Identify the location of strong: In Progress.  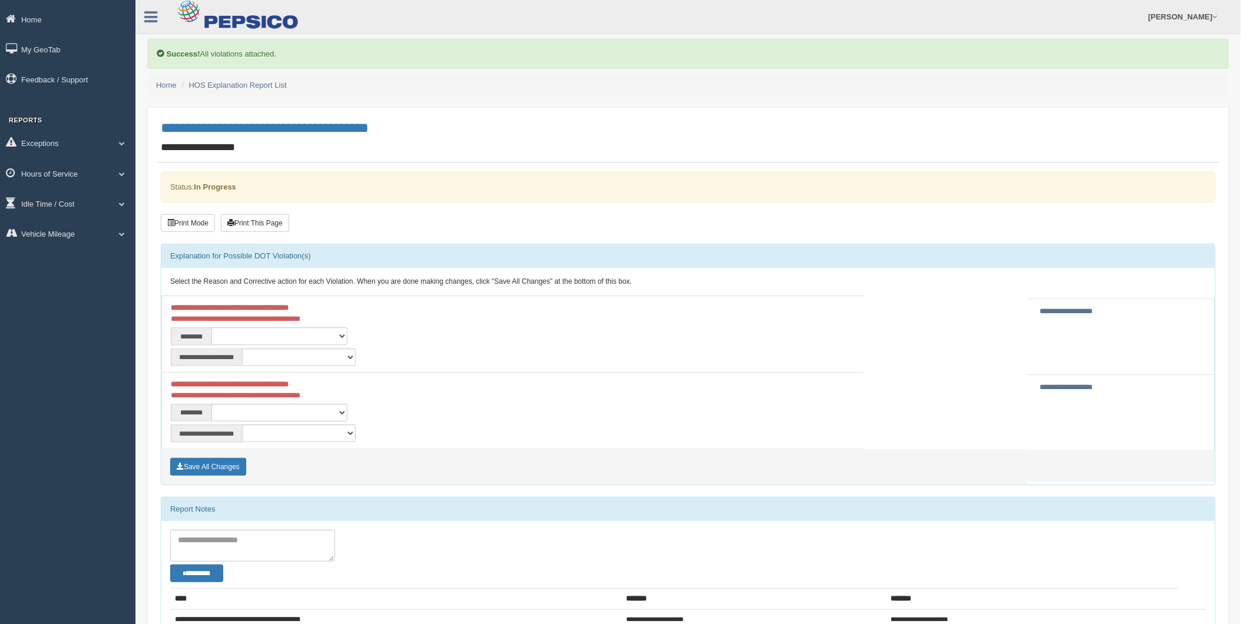
(215, 187).